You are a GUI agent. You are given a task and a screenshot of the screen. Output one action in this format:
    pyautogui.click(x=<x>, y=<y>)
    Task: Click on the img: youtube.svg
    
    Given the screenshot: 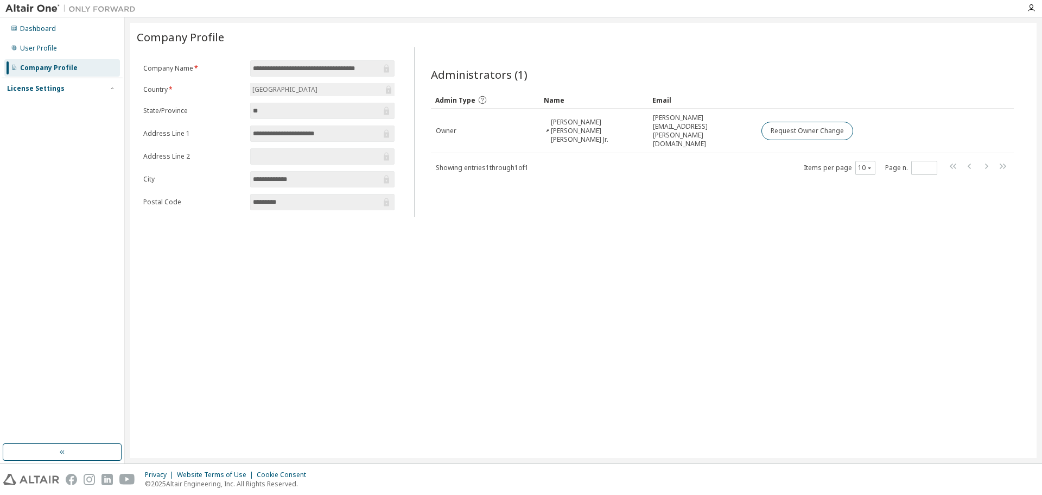 What is the action you would take?
    pyautogui.click(x=127, y=479)
    